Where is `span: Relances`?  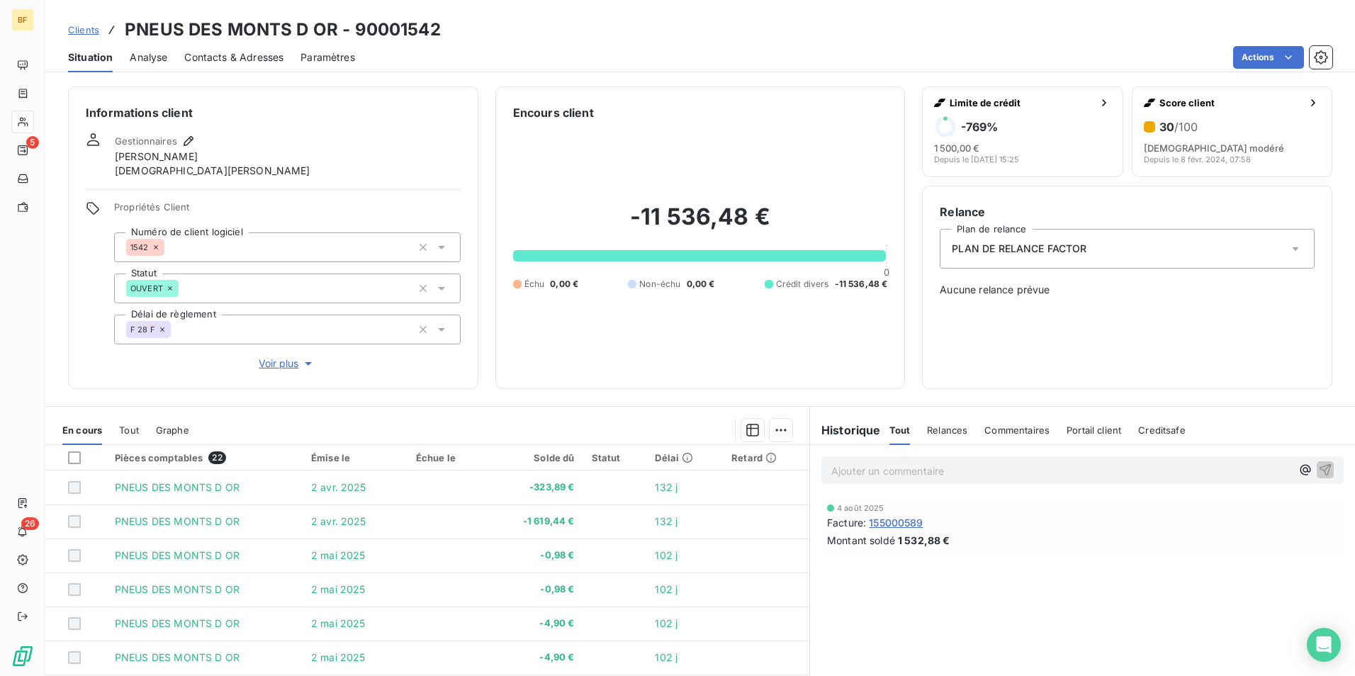
span: Relances is located at coordinates (947, 430).